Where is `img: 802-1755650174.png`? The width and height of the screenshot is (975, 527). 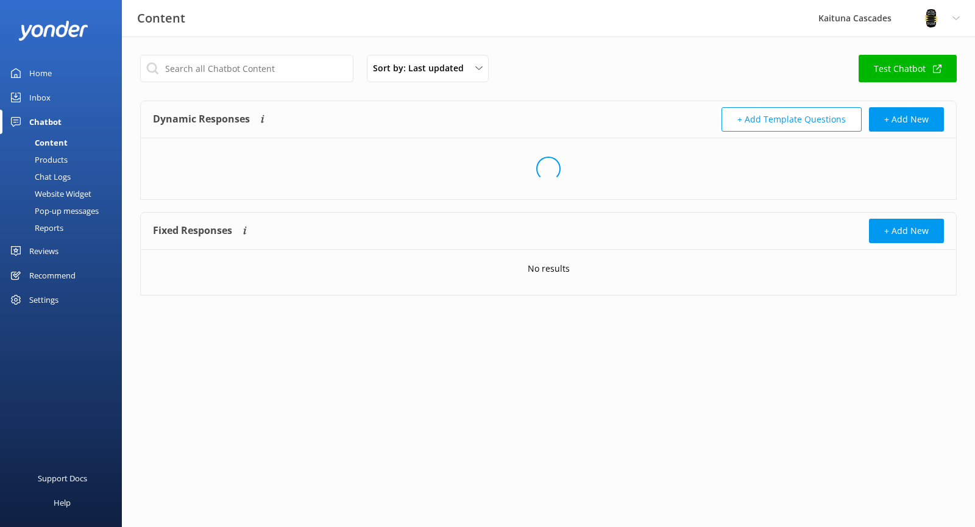 img: 802-1755650174.png is located at coordinates (931, 18).